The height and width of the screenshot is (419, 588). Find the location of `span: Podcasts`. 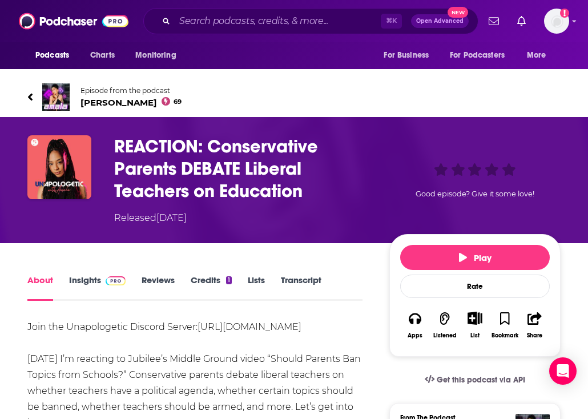

span: Podcasts is located at coordinates (52, 55).